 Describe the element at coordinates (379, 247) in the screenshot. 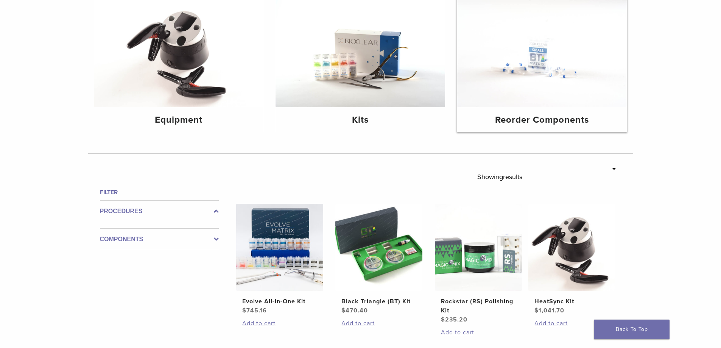

I see `img: Black Triangle (BT) Kit` at that location.